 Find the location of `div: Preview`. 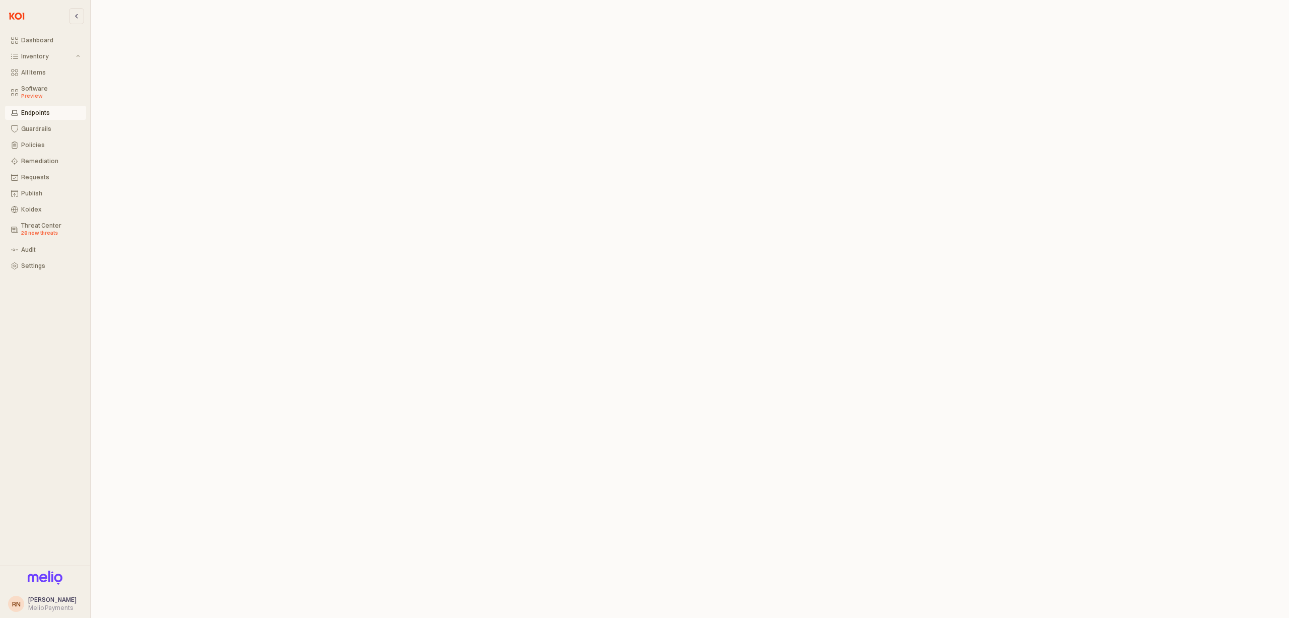

div: Preview is located at coordinates (50, 96).